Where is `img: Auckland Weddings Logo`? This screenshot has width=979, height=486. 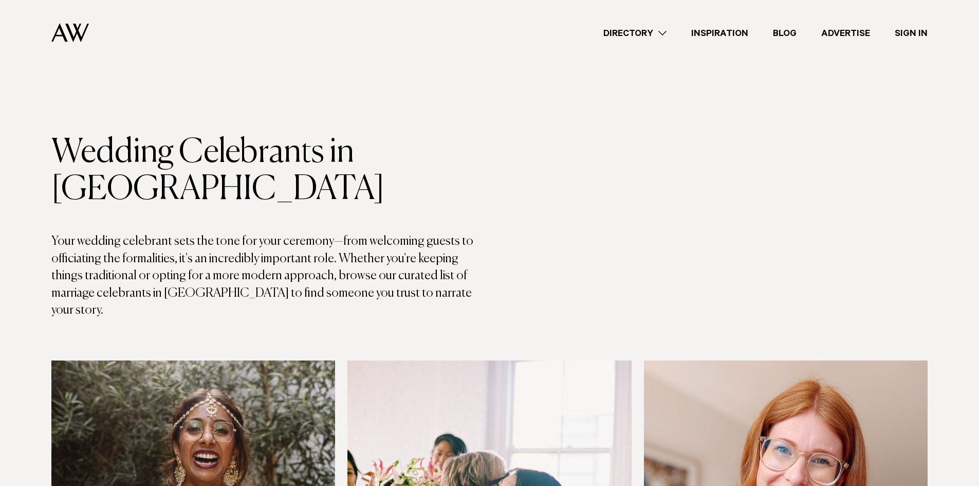
img: Auckland Weddings Logo is located at coordinates (70, 32).